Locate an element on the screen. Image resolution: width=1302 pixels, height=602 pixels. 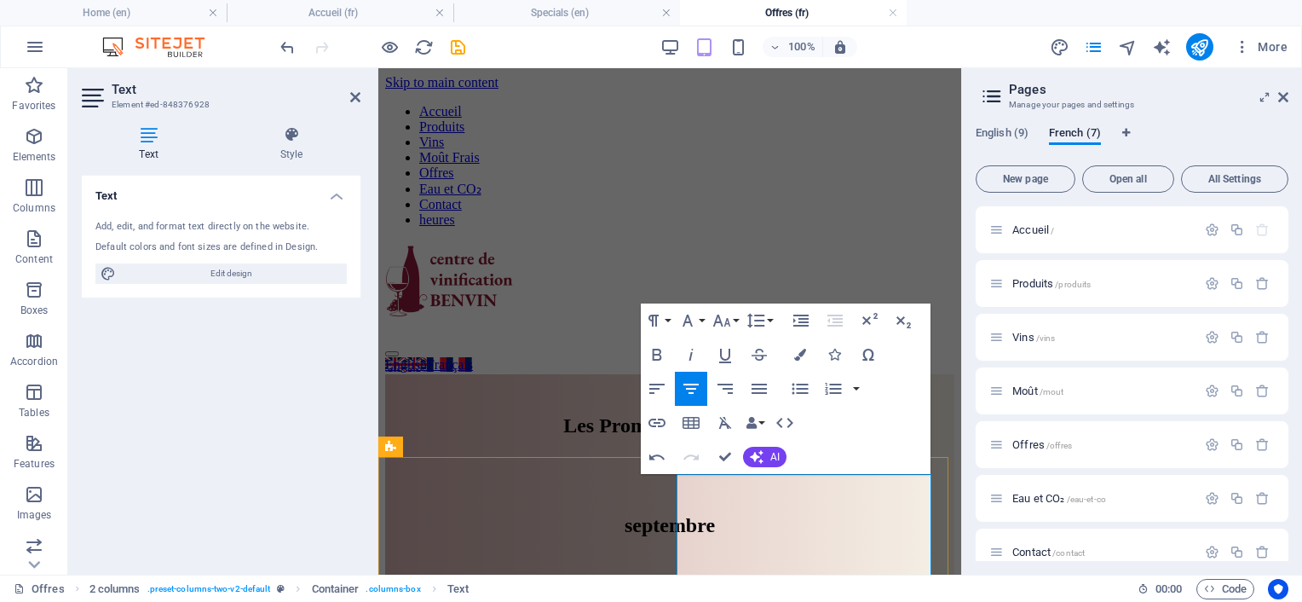
button: More is located at coordinates (1261, 47).